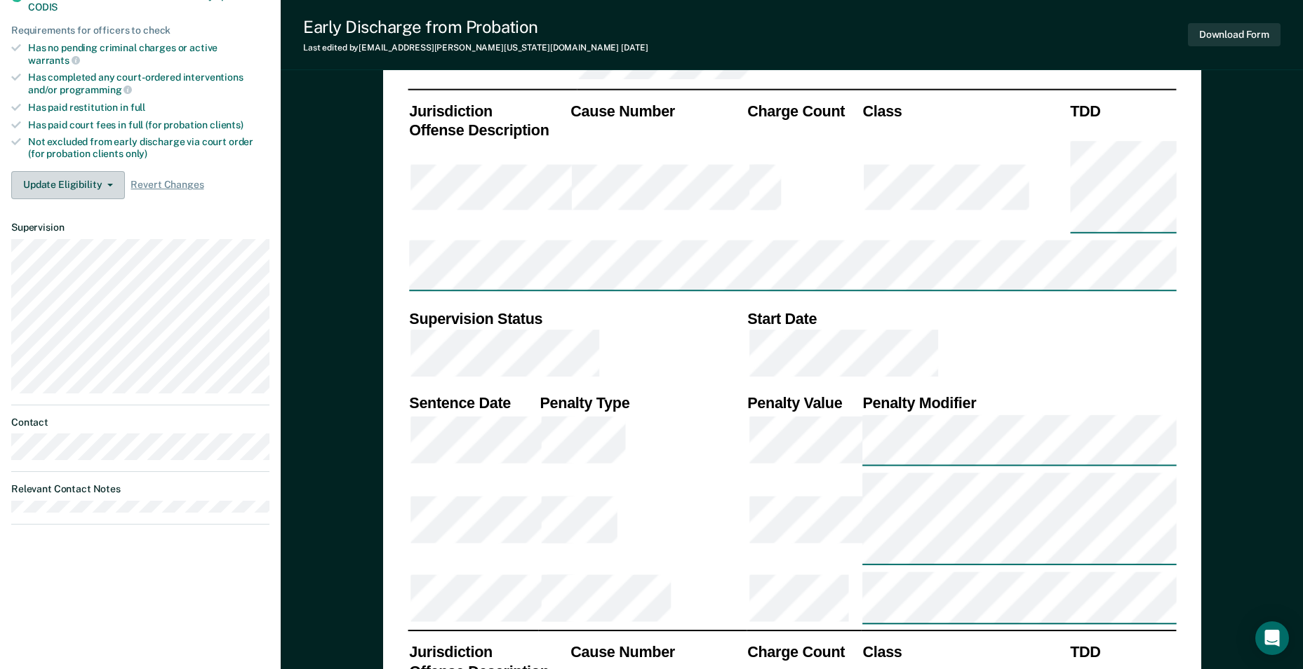 The image size is (1303, 669). Describe the element at coordinates (140, 489) in the screenshot. I see `dt: Relevant Contact Notes` at that location.